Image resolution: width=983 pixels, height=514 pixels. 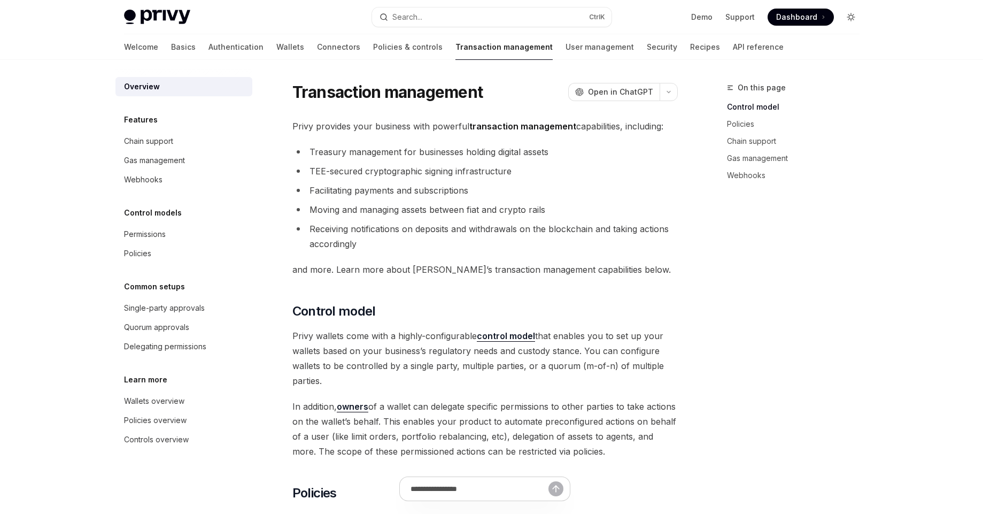 What do you see at coordinates (155, 420) in the screenshot?
I see `div: Policies overview` at bounding box center [155, 420].